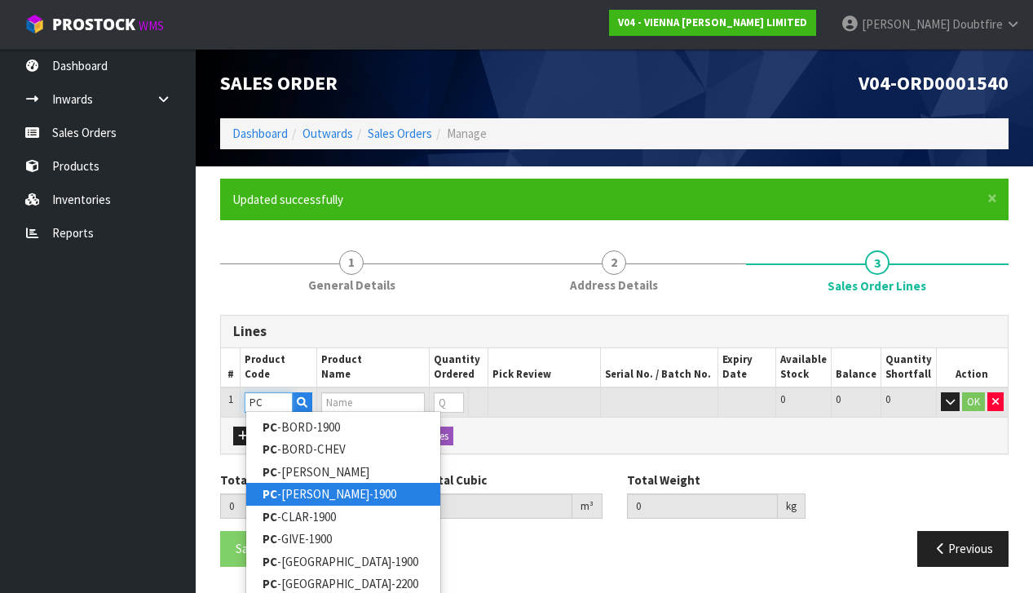 The image size is (1033, 593). I want to click on span: V04-ORD0001540, so click(933, 82).